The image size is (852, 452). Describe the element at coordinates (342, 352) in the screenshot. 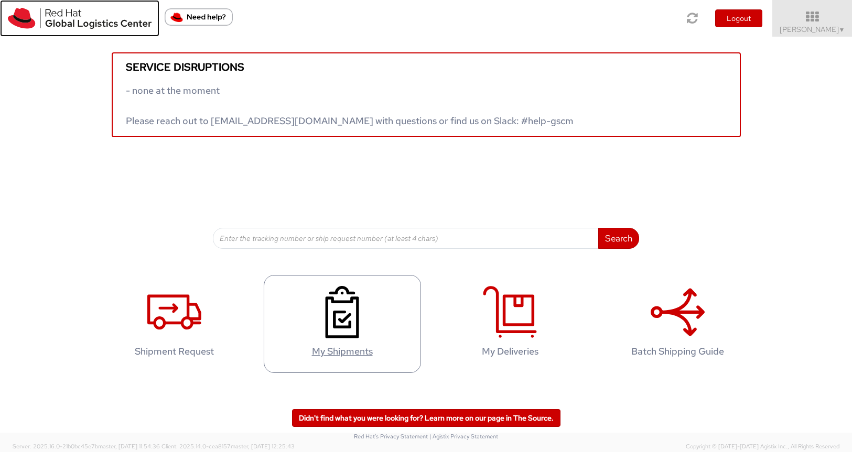

I see `h4: My Shipments` at that location.